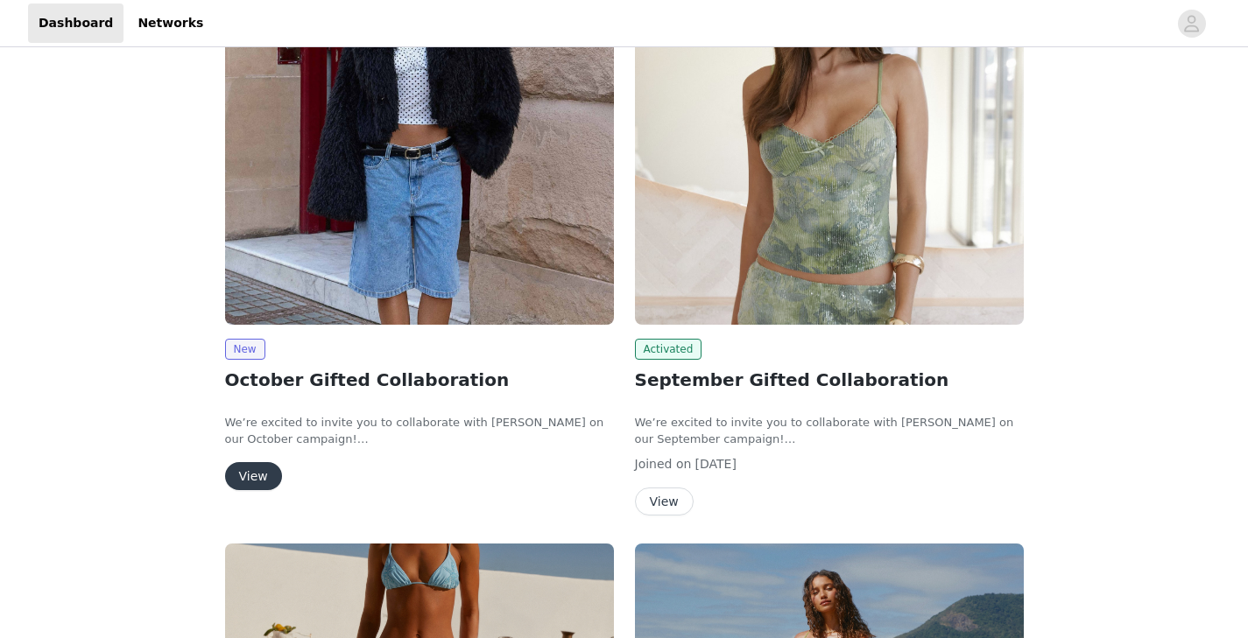  I want to click on h2: October Gifted Collaboration, so click(419, 380).